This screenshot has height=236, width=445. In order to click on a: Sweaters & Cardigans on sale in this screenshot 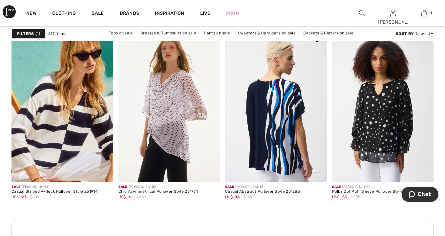, I will do `click(267, 33)`.